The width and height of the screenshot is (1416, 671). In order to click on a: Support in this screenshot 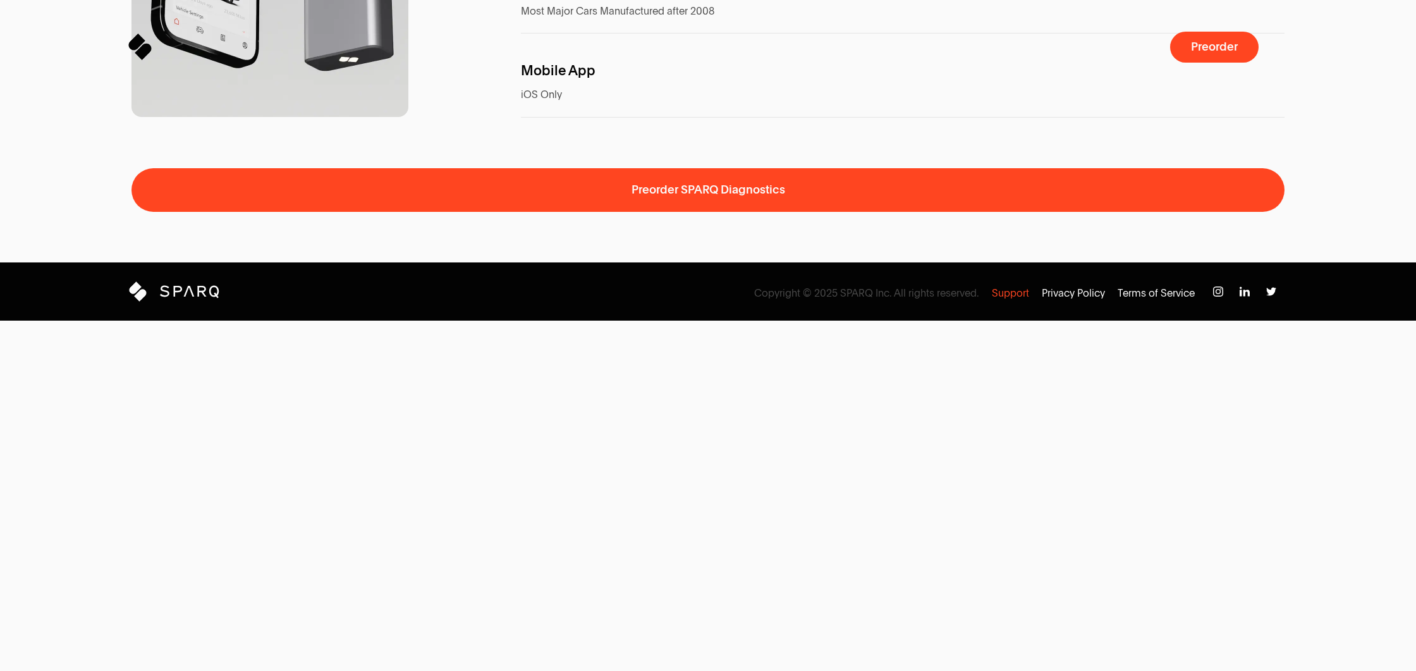, I will do `click(1010, 293)`.